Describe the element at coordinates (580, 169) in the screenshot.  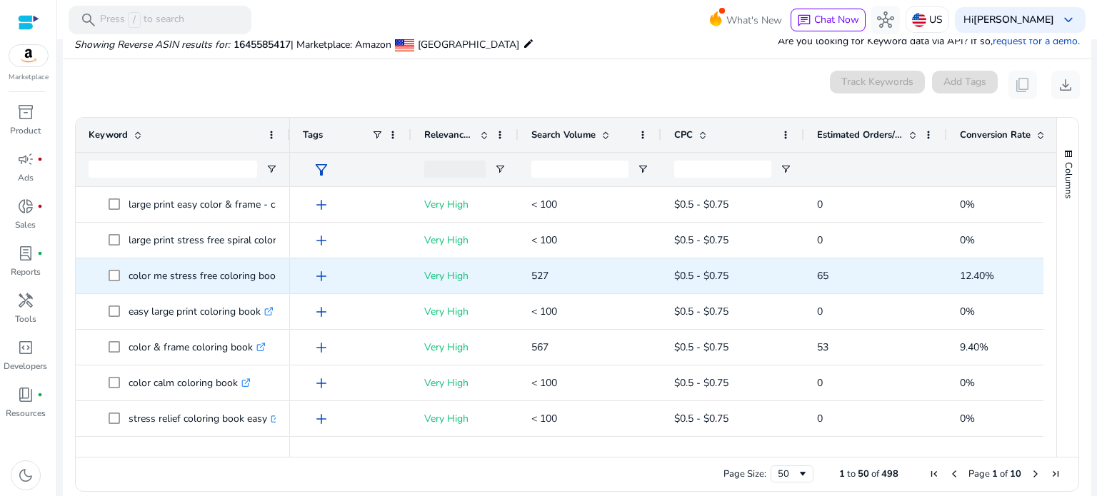
I see `input: Search Volume Filter Input` at that location.